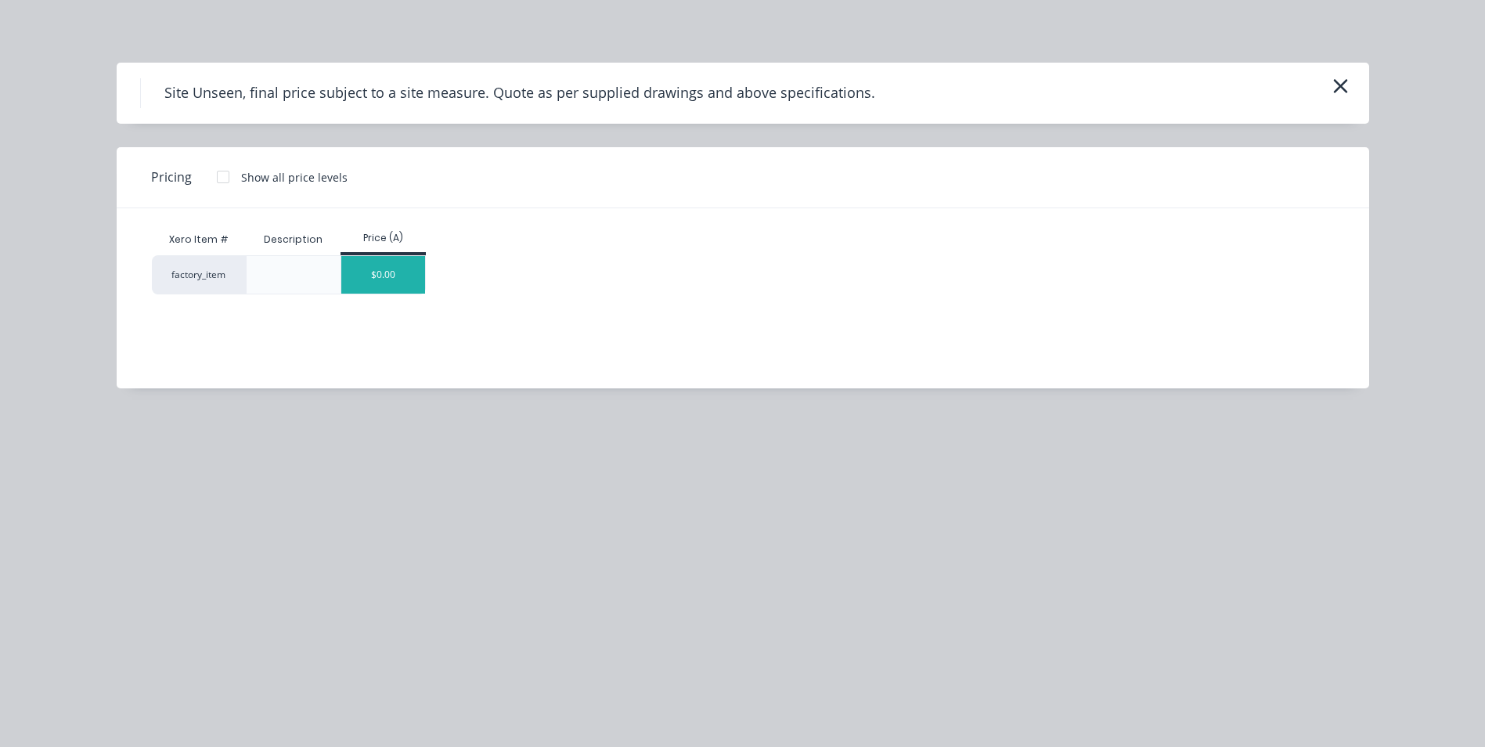 This screenshot has width=1485, height=747. I want to click on div: factory_item, so click(199, 275).